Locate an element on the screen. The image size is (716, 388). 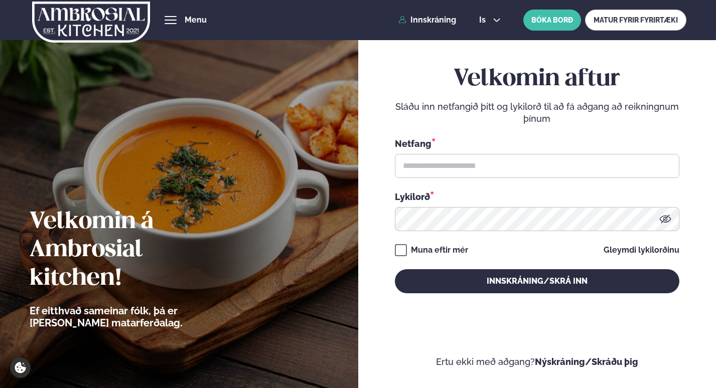
a: Gleymdi lykilorðinu is located at coordinates (641, 250).